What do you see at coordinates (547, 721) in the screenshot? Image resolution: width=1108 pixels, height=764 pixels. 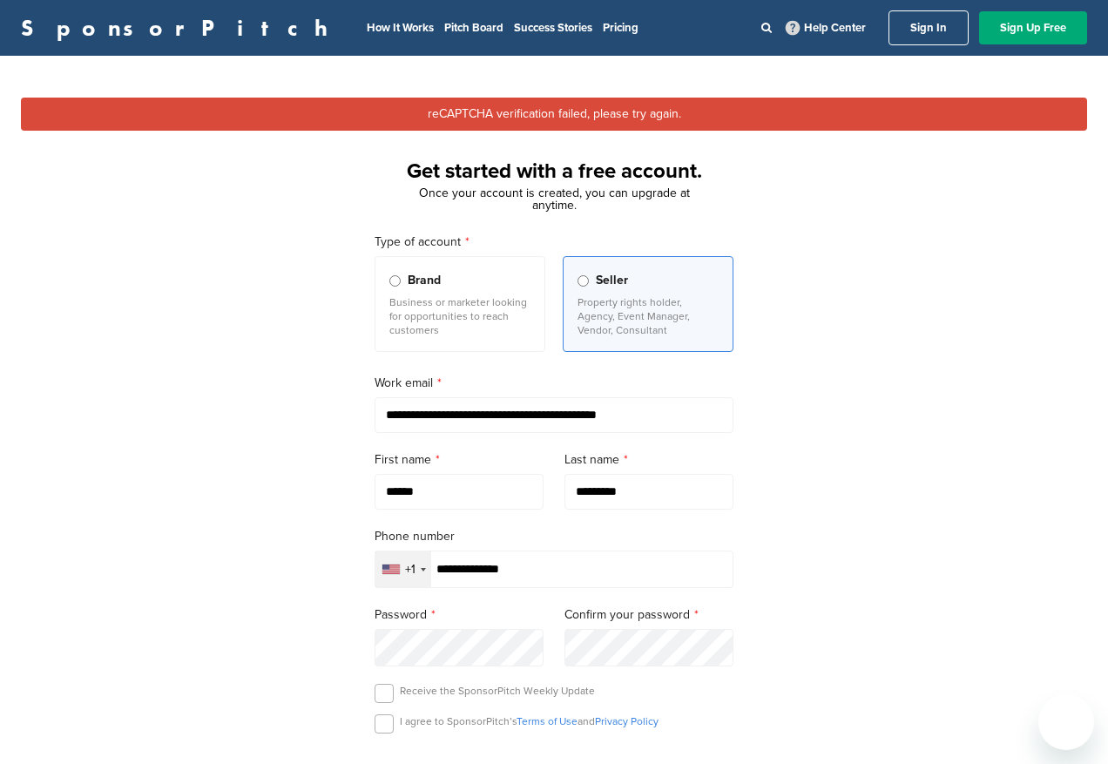 I see `a: Terms of Use` at bounding box center [547, 721].